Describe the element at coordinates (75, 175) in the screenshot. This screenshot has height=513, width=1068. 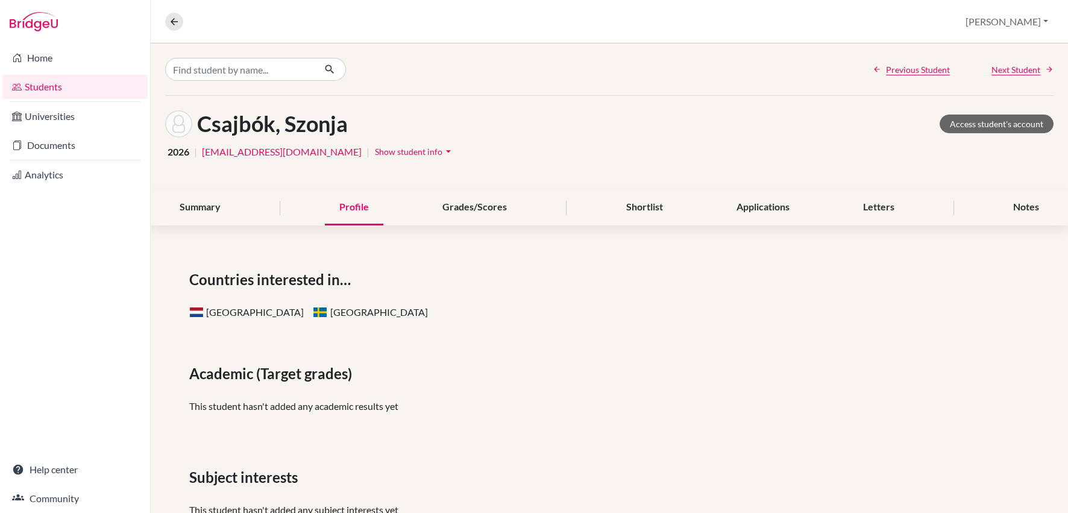
I see `a: Analytics` at that location.